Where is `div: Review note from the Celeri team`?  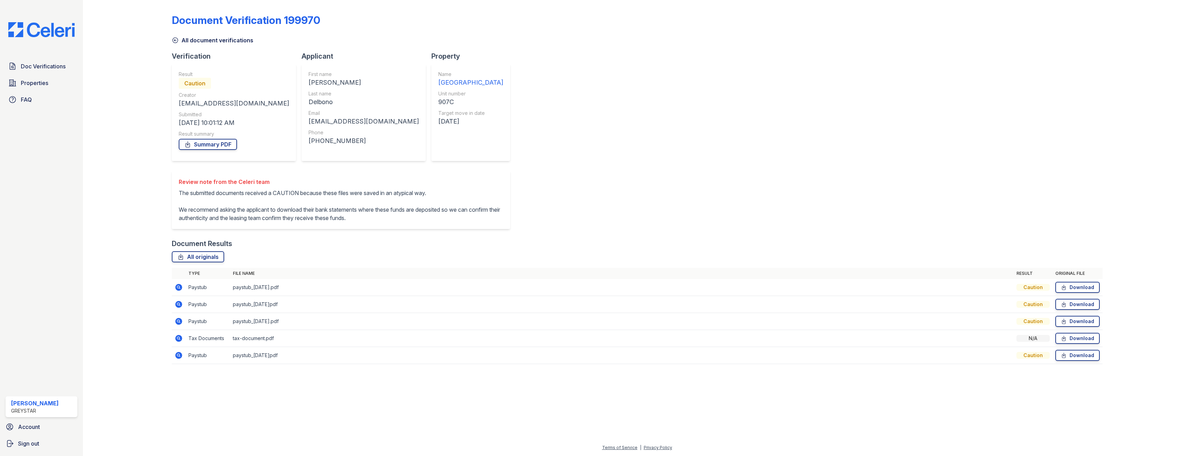
div: Review note from the Celeri team is located at coordinates (341, 182).